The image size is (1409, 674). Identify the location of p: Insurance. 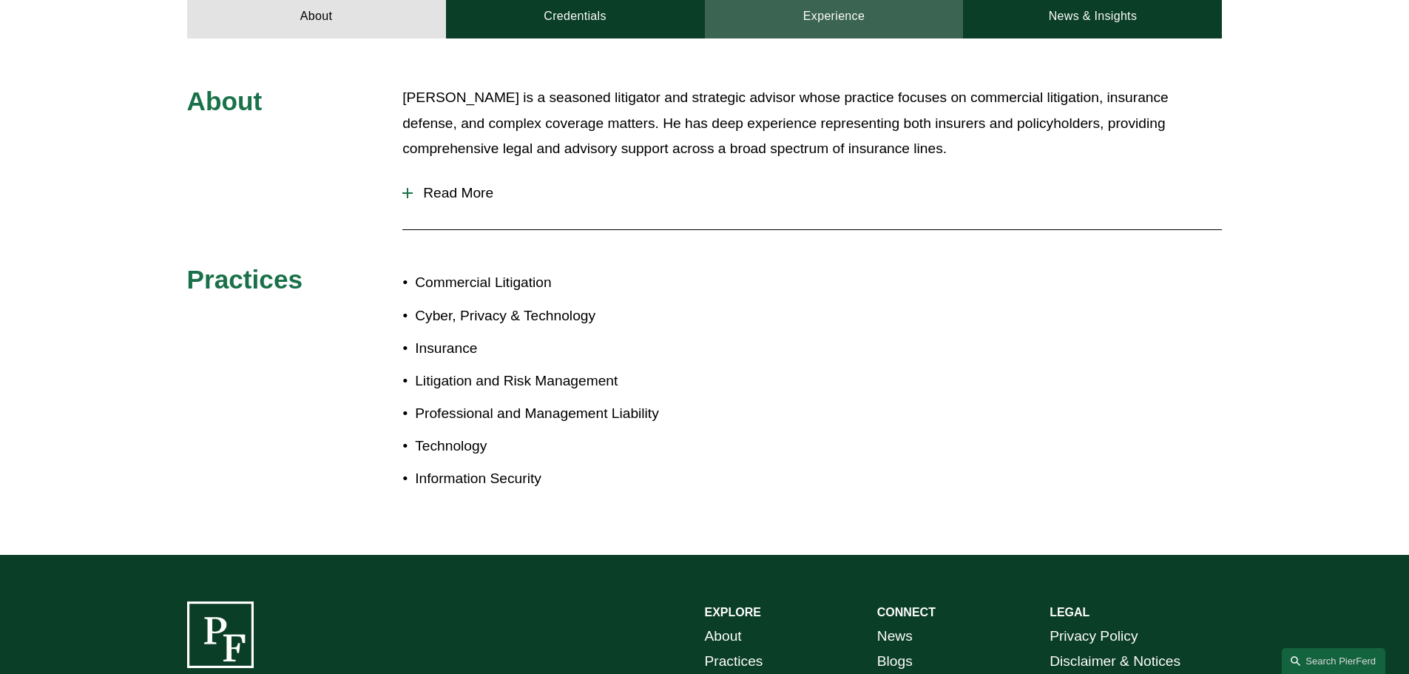
(559, 348).